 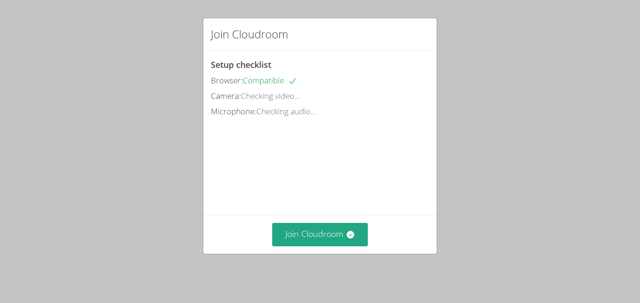 What do you see at coordinates (226, 96) in the screenshot?
I see `span: Camera:` at bounding box center [226, 96].